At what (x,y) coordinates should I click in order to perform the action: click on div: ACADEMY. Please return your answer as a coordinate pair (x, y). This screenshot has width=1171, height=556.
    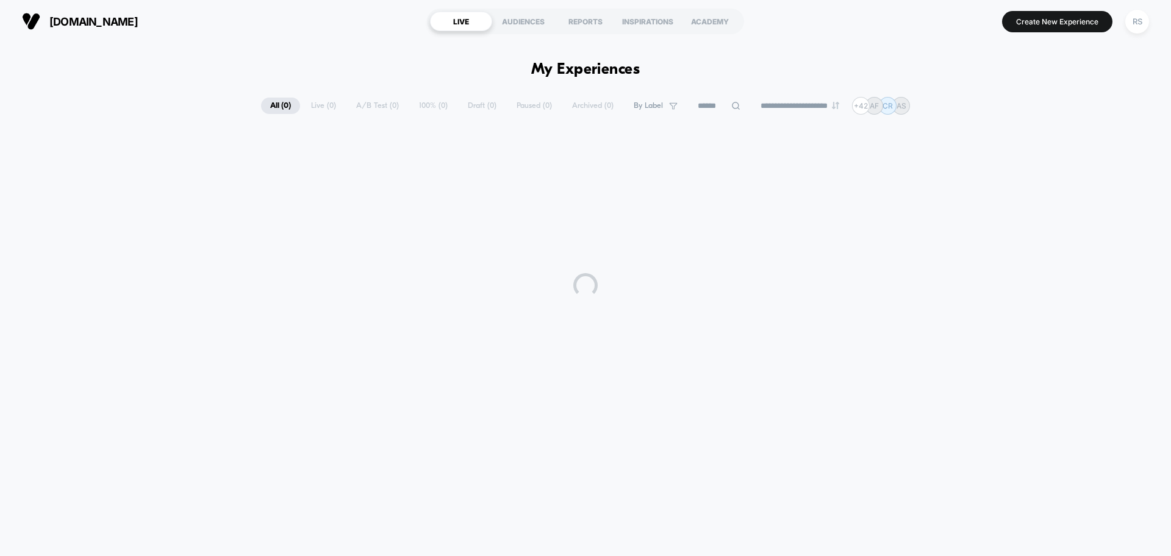
    Looking at the image, I should click on (710, 21).